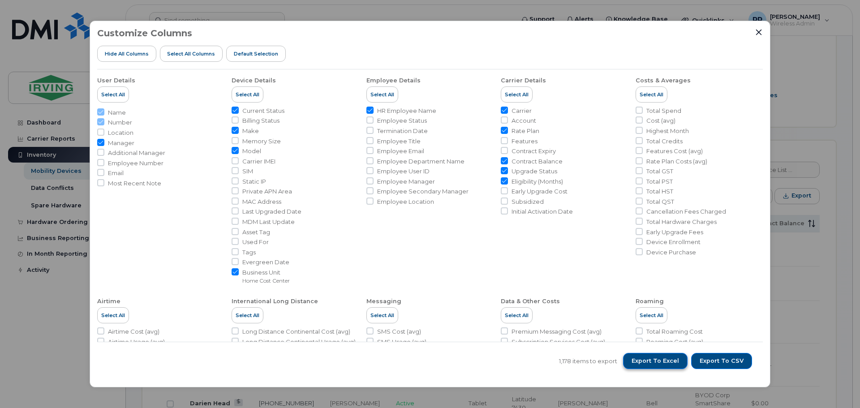 This screenshot has width=860, height=408. What do you see at coordinates (134, 183) in the screenshot?
I see `span: Most Recent Note` at bounding box center [134, 183].